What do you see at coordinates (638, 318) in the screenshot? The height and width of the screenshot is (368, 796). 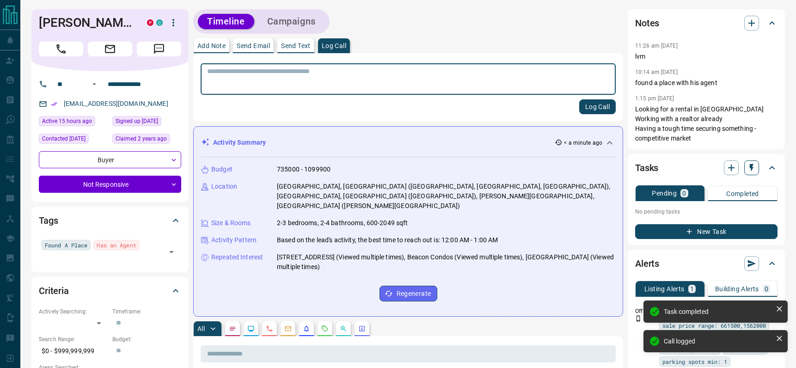 I see `svg: Push Notification Only` at bounding box center [638, 318].